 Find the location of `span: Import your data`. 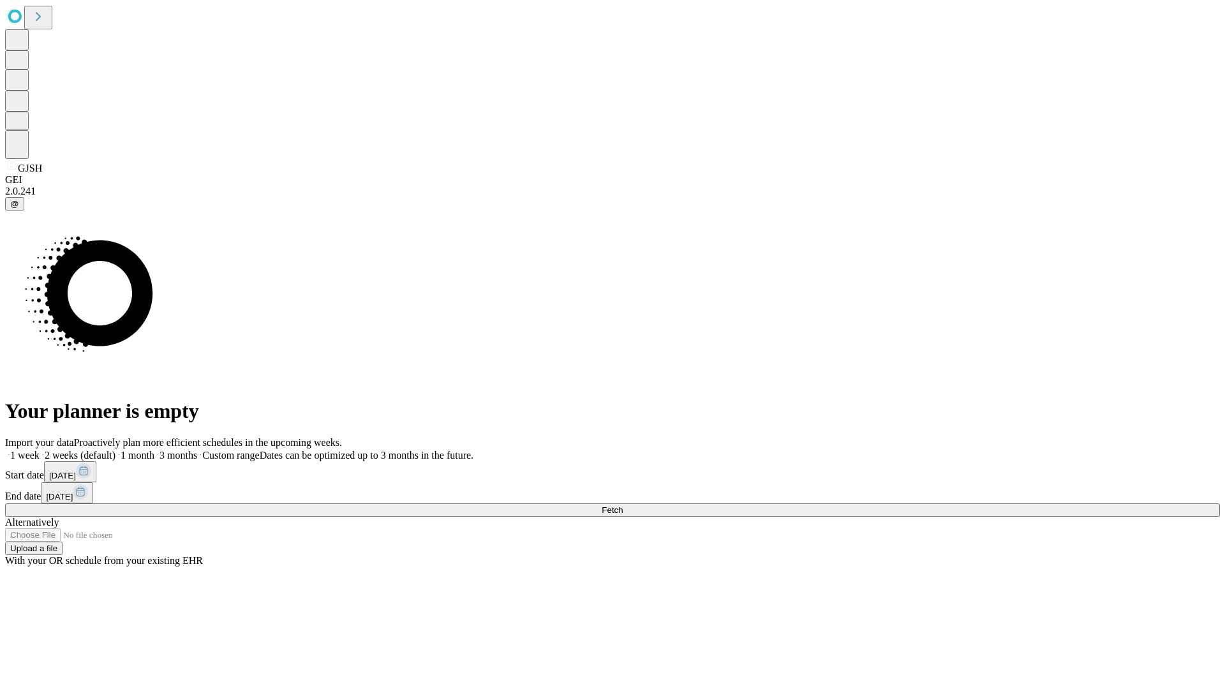

span: Import your data is located at coordinates (40, 442).